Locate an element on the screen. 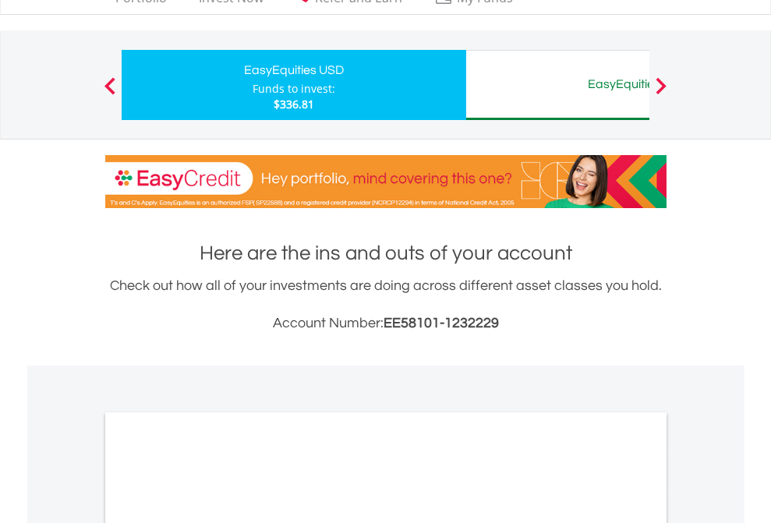  div: EasyEquities USD is located at coordinates (294, 70).